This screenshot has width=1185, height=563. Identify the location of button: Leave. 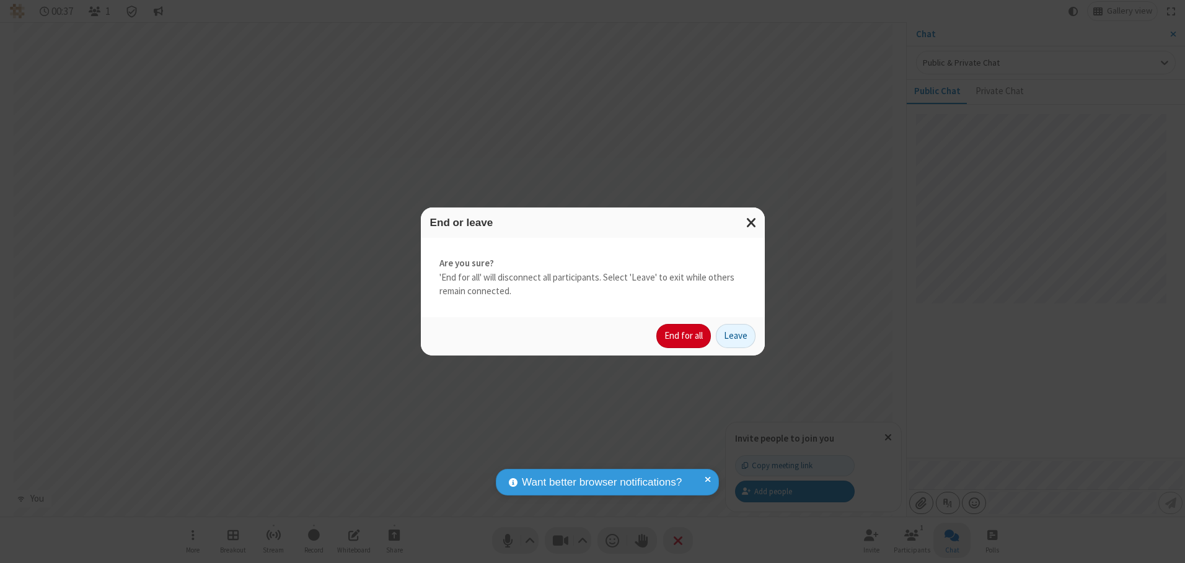
(736, 337).